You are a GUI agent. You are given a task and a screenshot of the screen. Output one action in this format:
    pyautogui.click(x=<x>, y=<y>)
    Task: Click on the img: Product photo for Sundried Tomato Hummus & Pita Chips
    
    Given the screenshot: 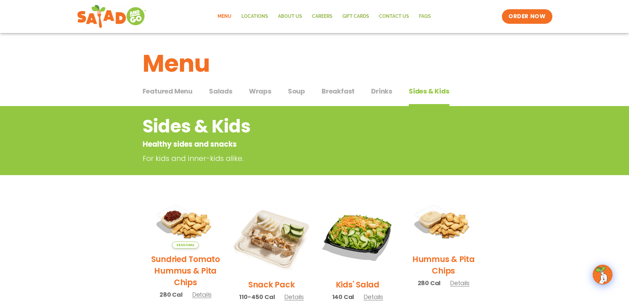 What is the action you would take?
    pyautogui.click(x=186, y=223)
    